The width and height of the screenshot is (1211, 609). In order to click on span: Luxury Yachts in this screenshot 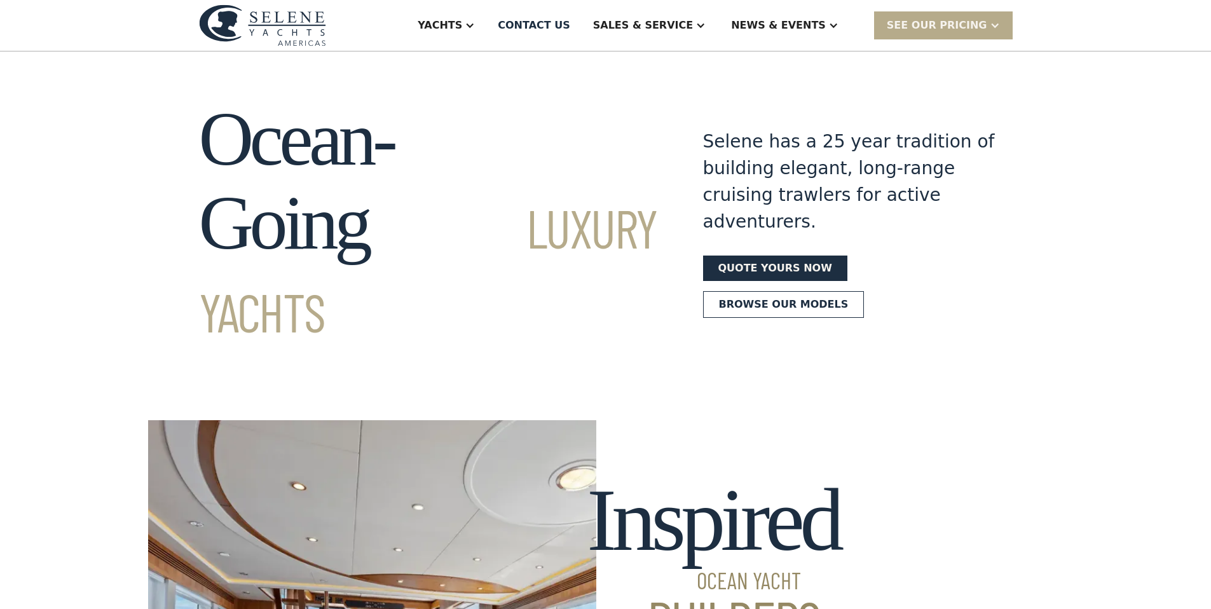, I will do `click(428, 269)`.